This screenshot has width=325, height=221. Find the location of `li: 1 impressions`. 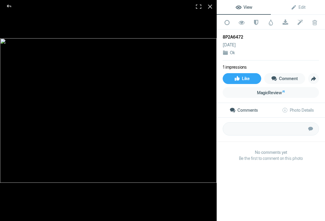

li: 1 impressions is located at coordinates (234, 67).